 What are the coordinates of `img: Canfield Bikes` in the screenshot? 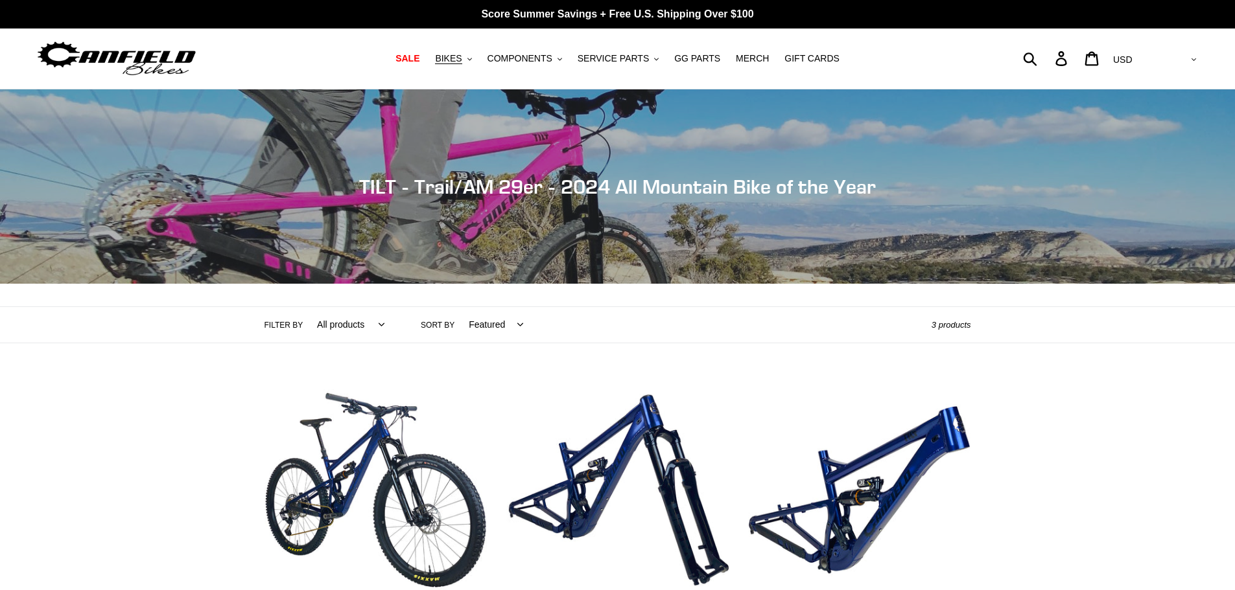 It's located at (117, 58).